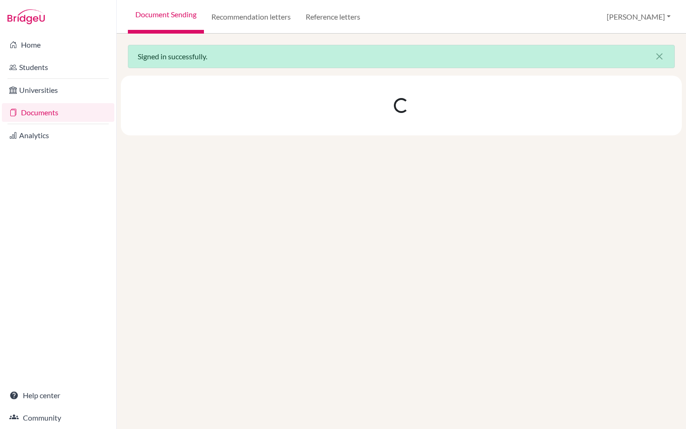  What do you see at coordinates (58, 112) in the screenshot?
I see `a: Documents` at bounding box center [58, 112].